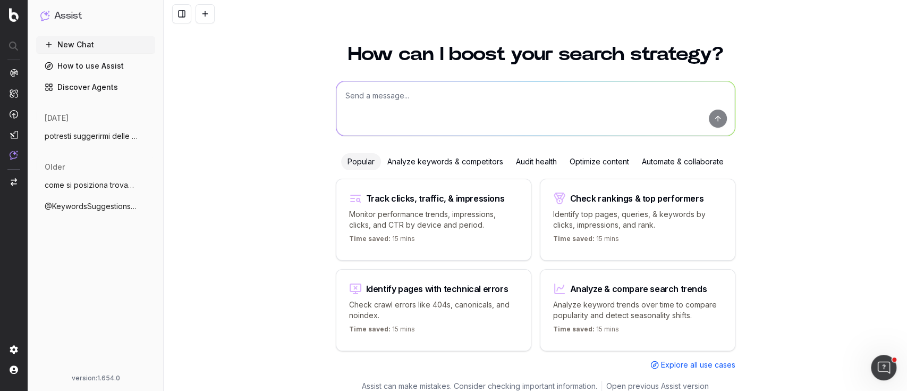  Describe the element at coordinates (91, 206) in the screenshot. I see `span: @KeywordsSuggestions vorrei le top keywo` at that location.